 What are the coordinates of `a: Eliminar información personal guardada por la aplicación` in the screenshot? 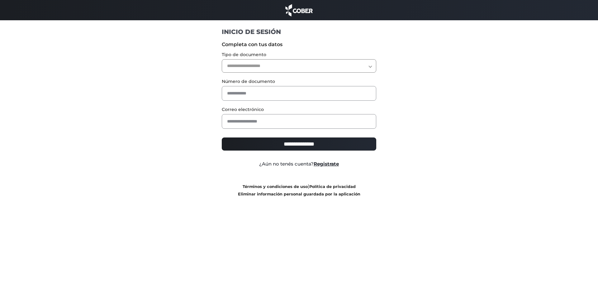 It's located at (299, 194).